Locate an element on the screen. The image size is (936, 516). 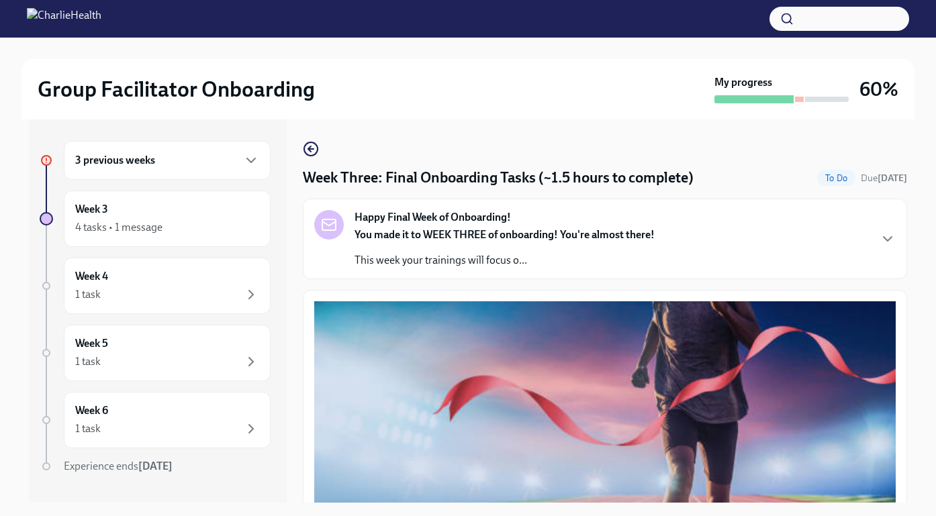
div: 4 tasks • 1 message is located at coordinates (119, 228).